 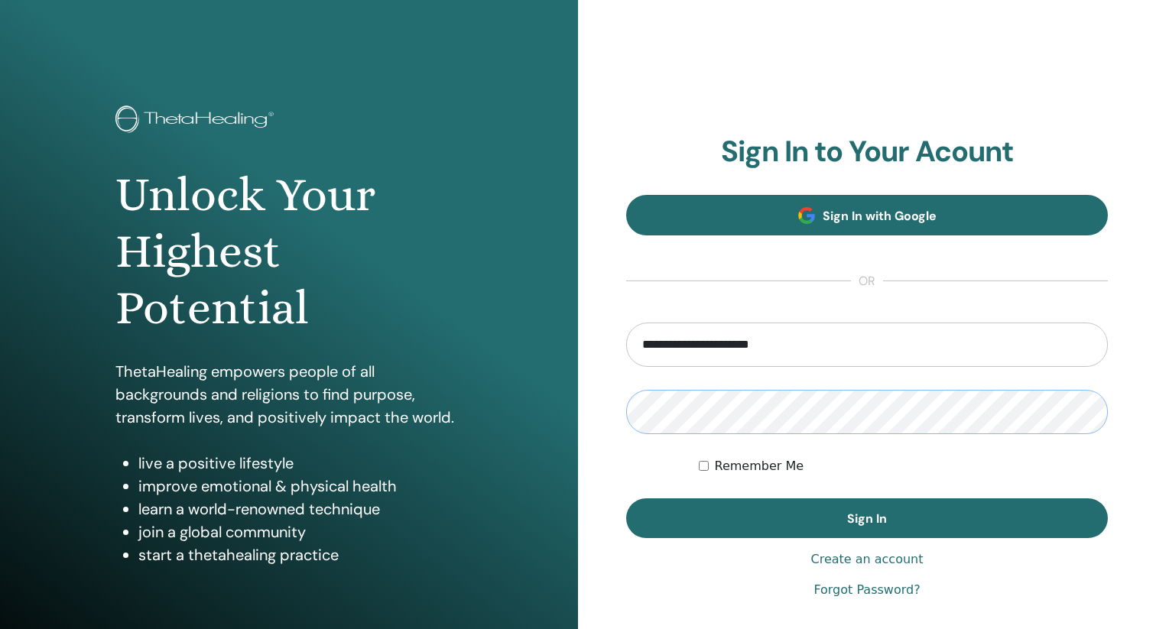 What do you see at coordinates (300, 532) in the screenshot?
I see `li: join a global community` at bounding box center [300, 532].